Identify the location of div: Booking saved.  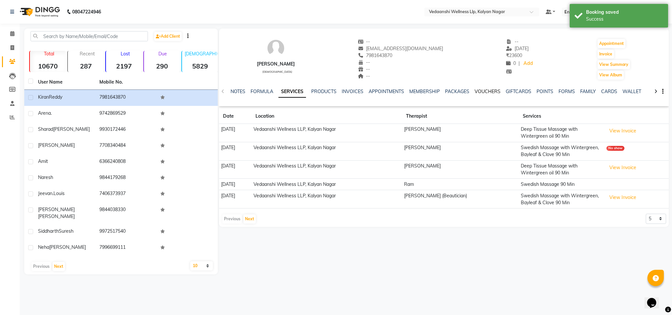
(624, 12).